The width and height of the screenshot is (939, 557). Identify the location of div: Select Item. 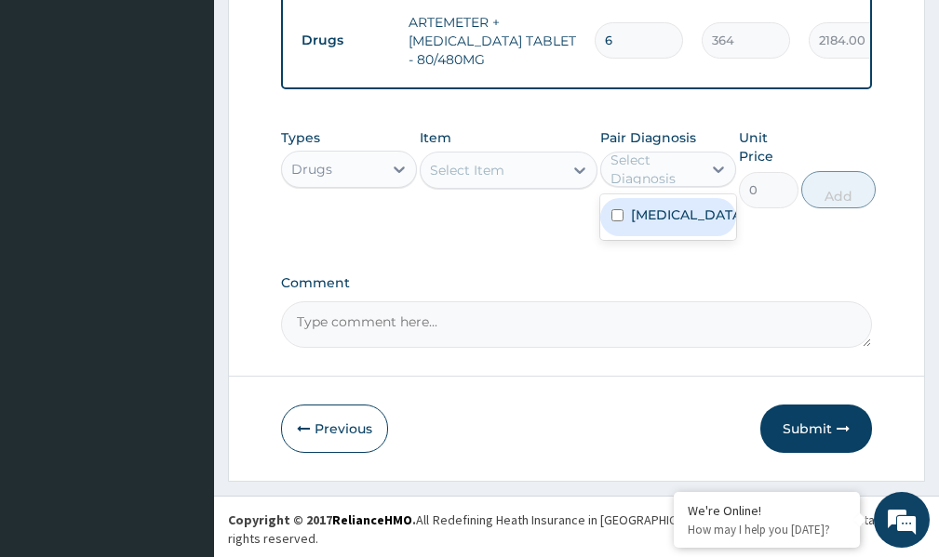
(467, 170).